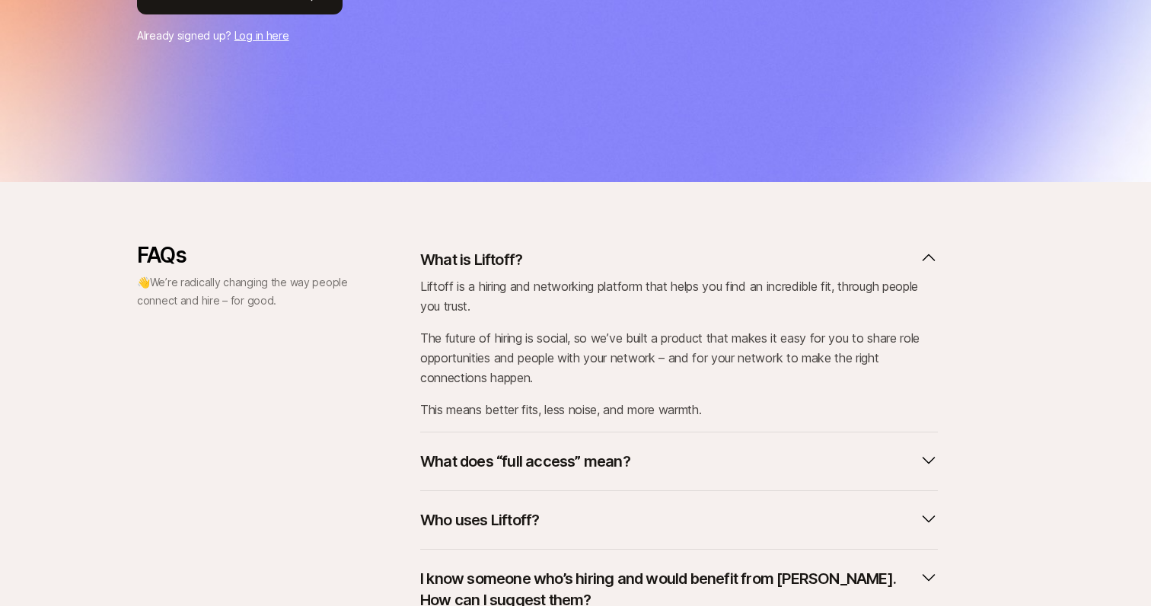 The height and width of the screenshot is (606, 1151). Describe the element at coordinates (479, 520) in the screenshot. I see `p: Who uses Liftoff?` at that location.